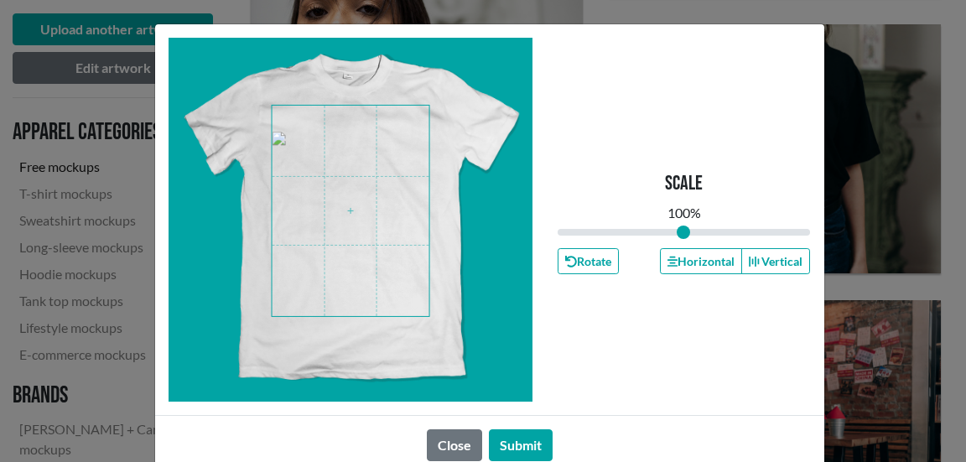  Describe the element at coordinates (684, 184) in the screenshot. I see `p: Scale` at that location.